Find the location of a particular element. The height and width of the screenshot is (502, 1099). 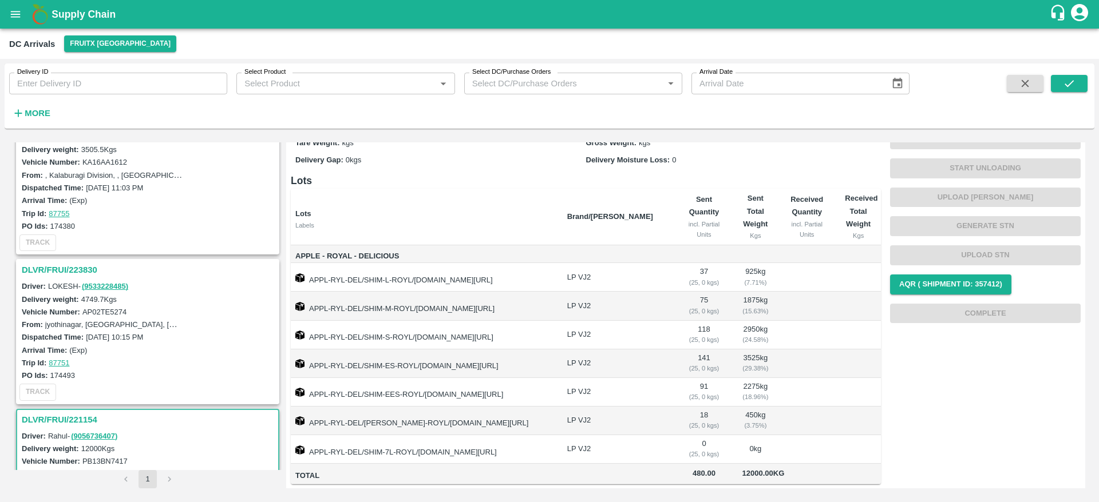

td: 18 is located at coordinates (703, 421).